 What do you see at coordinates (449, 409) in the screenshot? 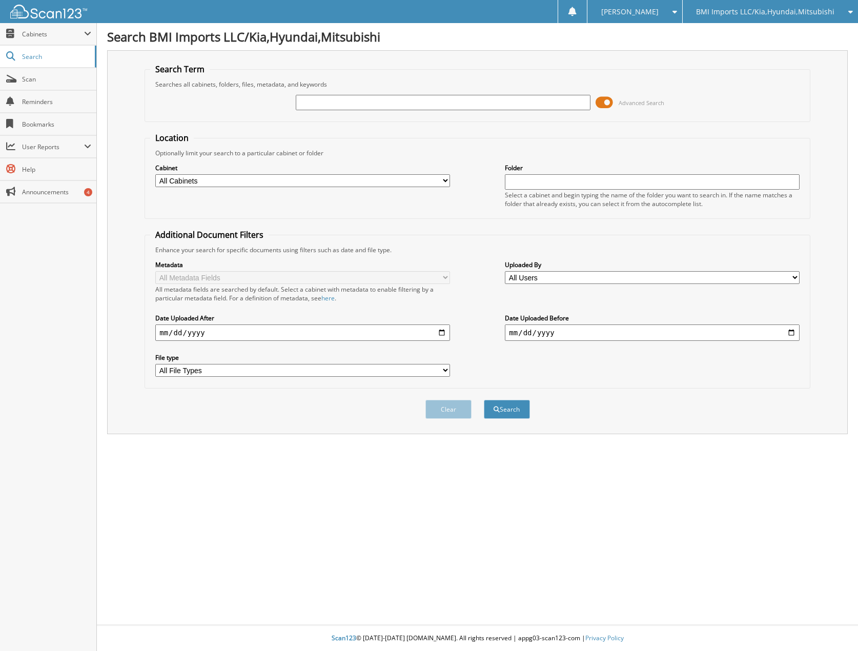
I see `button: Clear` at bounding box center [449, 409].